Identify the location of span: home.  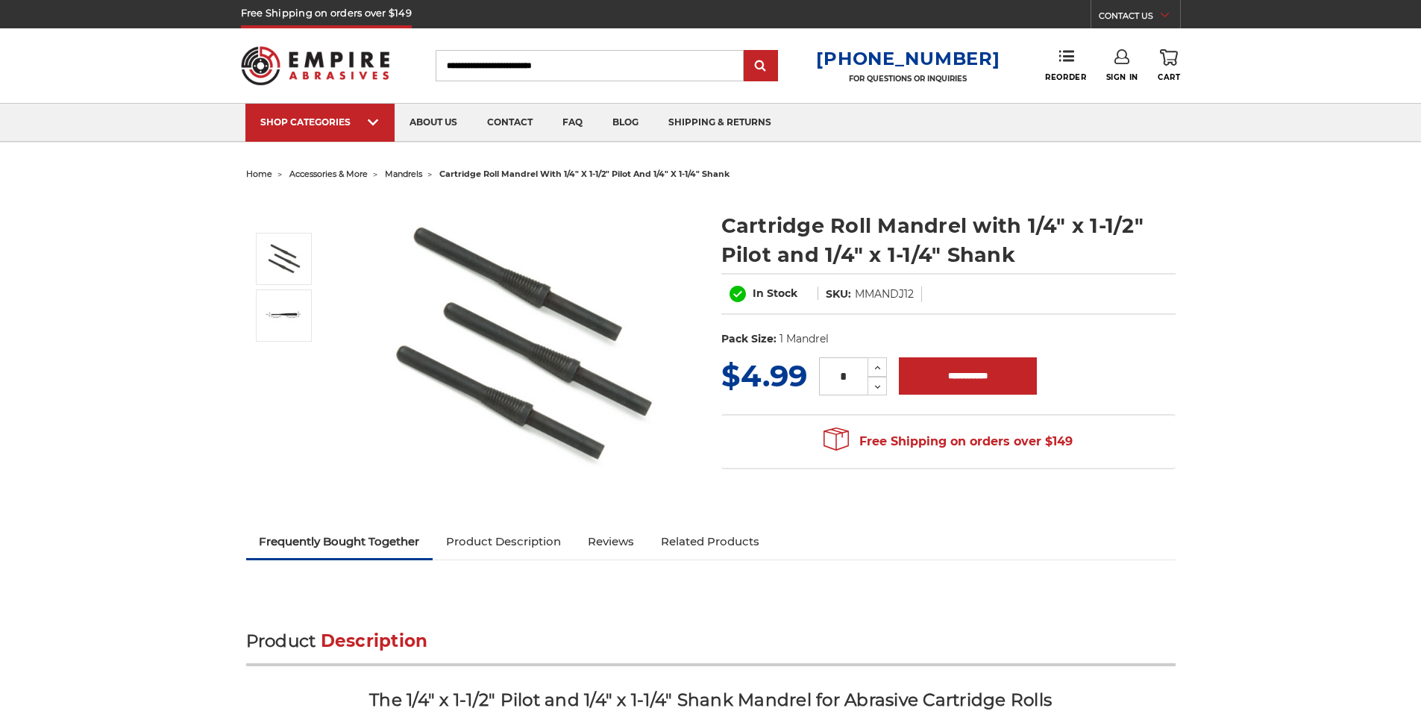
(259, 174).